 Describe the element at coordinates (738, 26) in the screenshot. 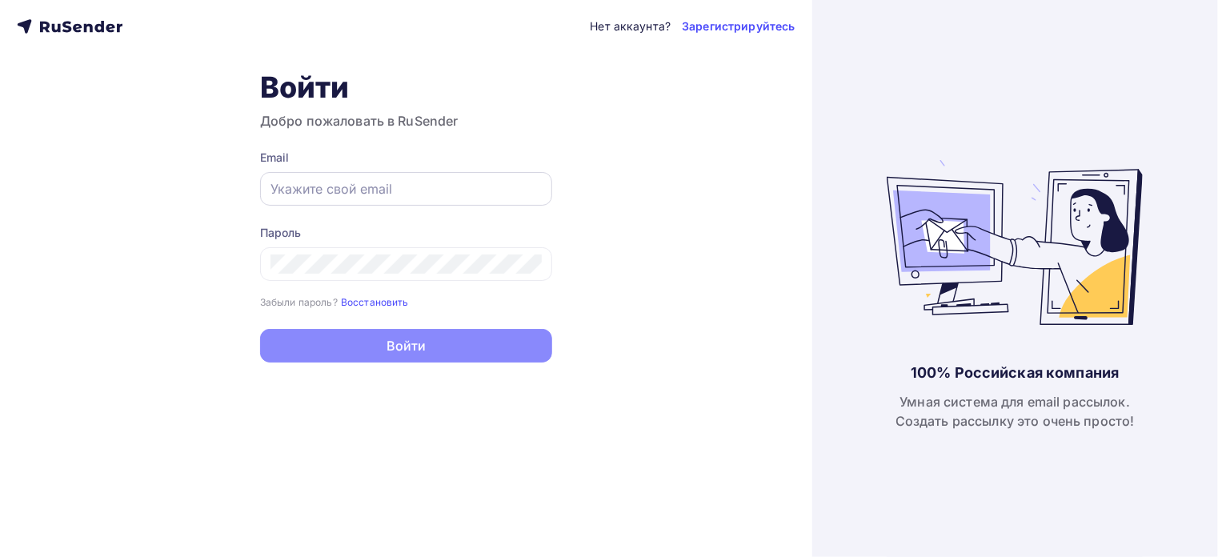

I see `a: Зарегистрируйтесь` at that location.